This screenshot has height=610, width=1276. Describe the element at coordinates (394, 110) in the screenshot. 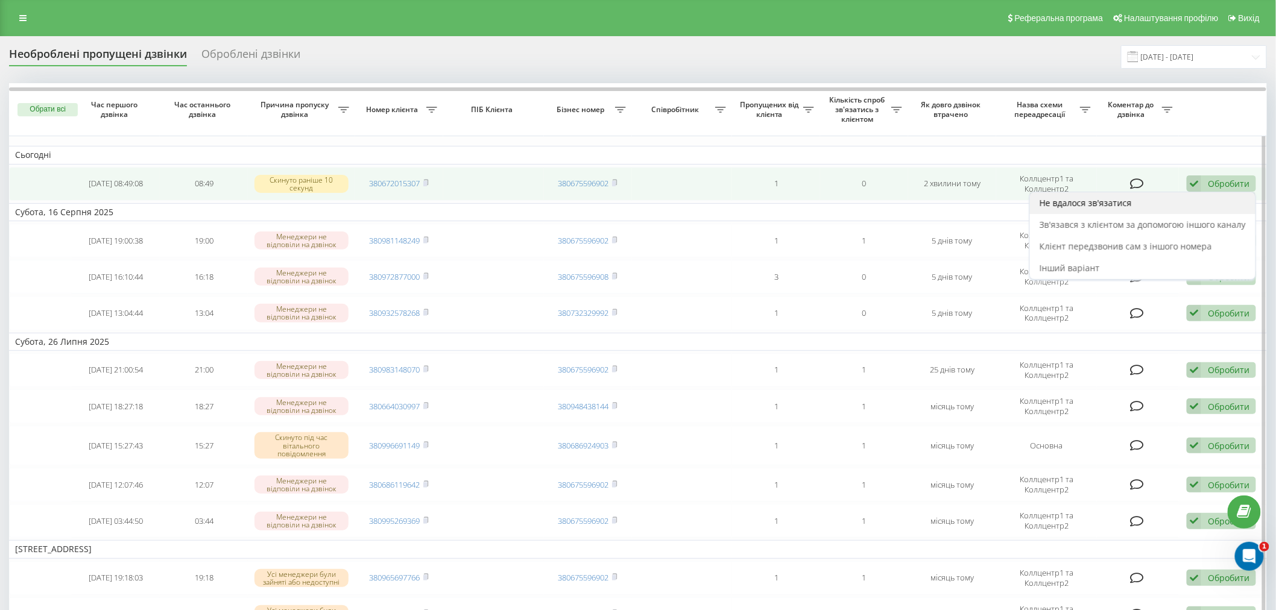

I see `span: Номер клієнта` at that location.